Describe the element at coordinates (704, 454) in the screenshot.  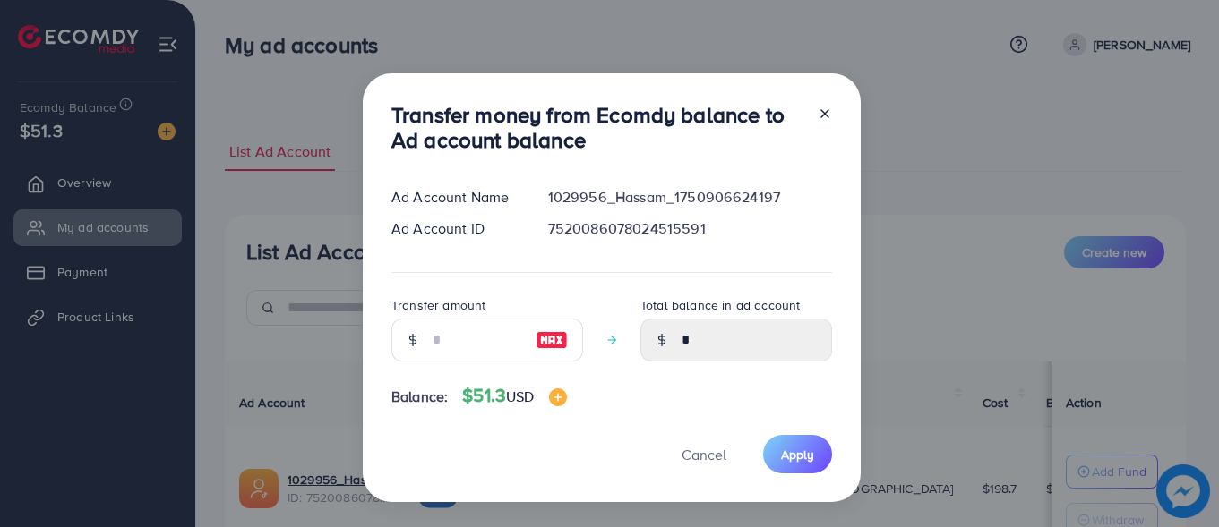
I see `button: Cancel` at that location.